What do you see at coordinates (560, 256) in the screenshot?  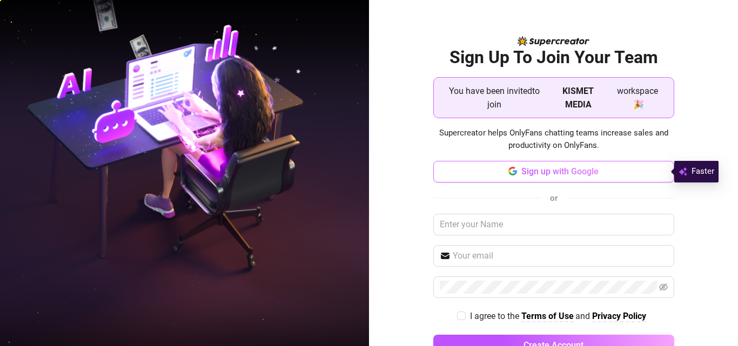 I see `input: Your email` at bounding box center [560, 256].